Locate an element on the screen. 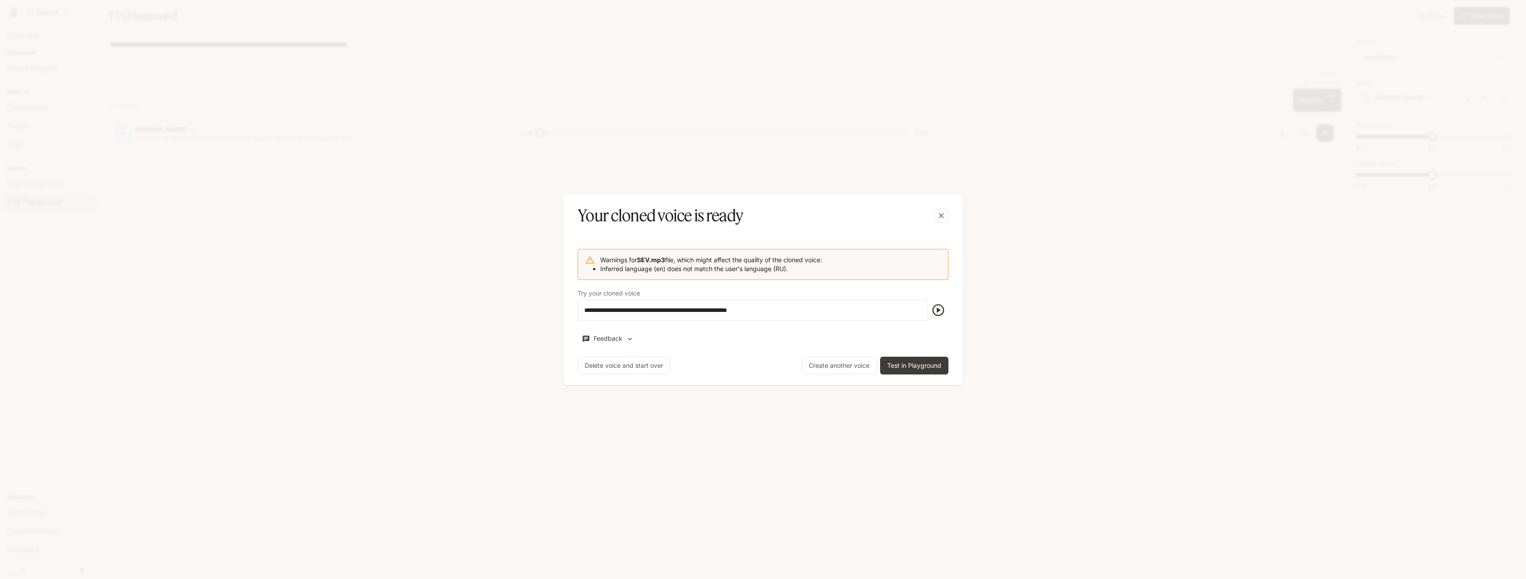 The height and width of the screenshot is (579, 1526). h5: Your cloned voice is ready is located at coordinates (660, 216).